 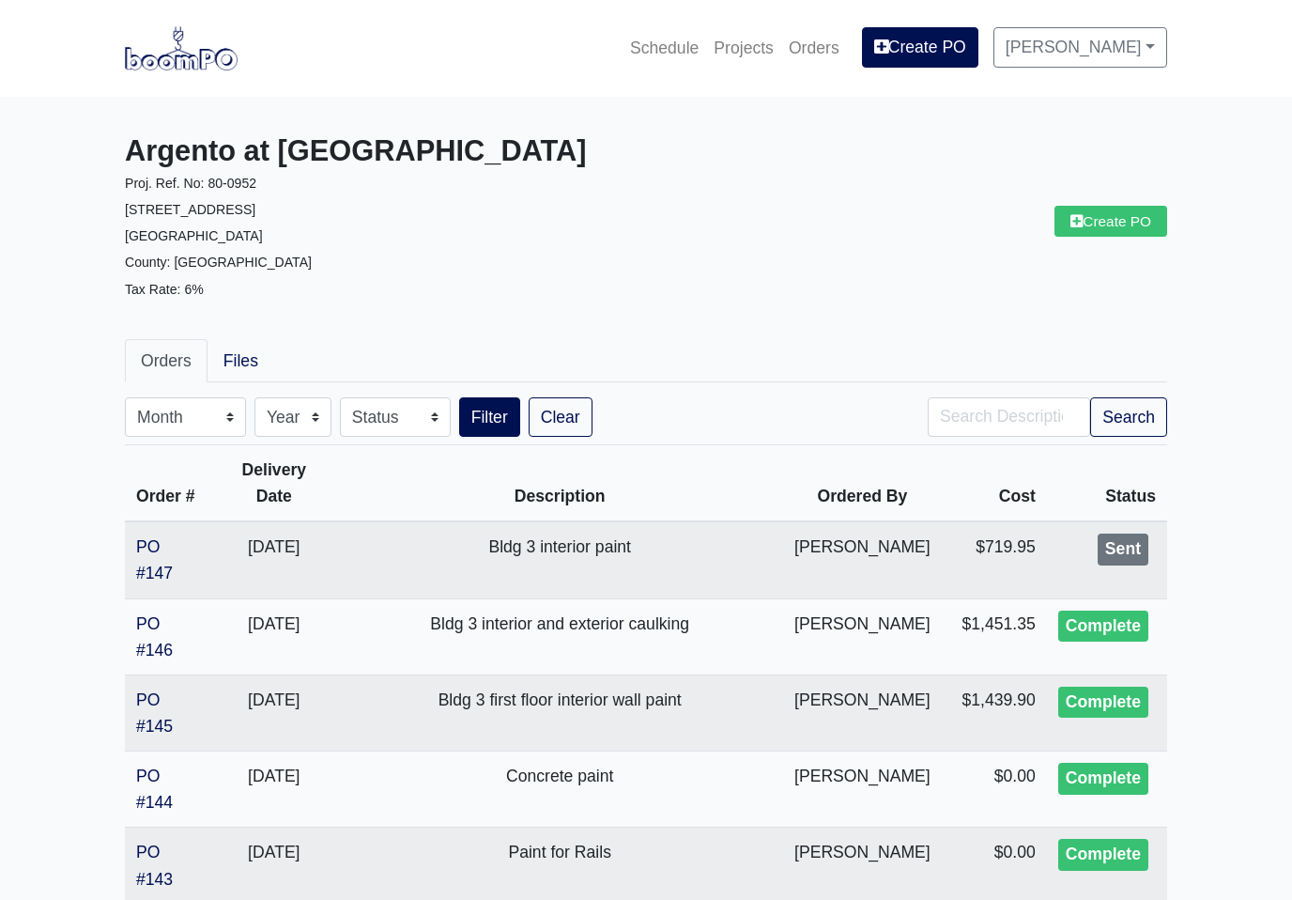 What do you see at coordinates (1009, 417) in the screenshot?
I see `input: Search` at bounding box center [1009, 417].